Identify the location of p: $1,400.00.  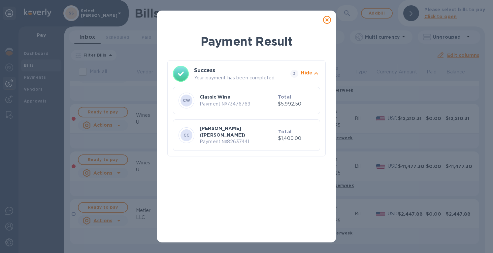
(297, 138).